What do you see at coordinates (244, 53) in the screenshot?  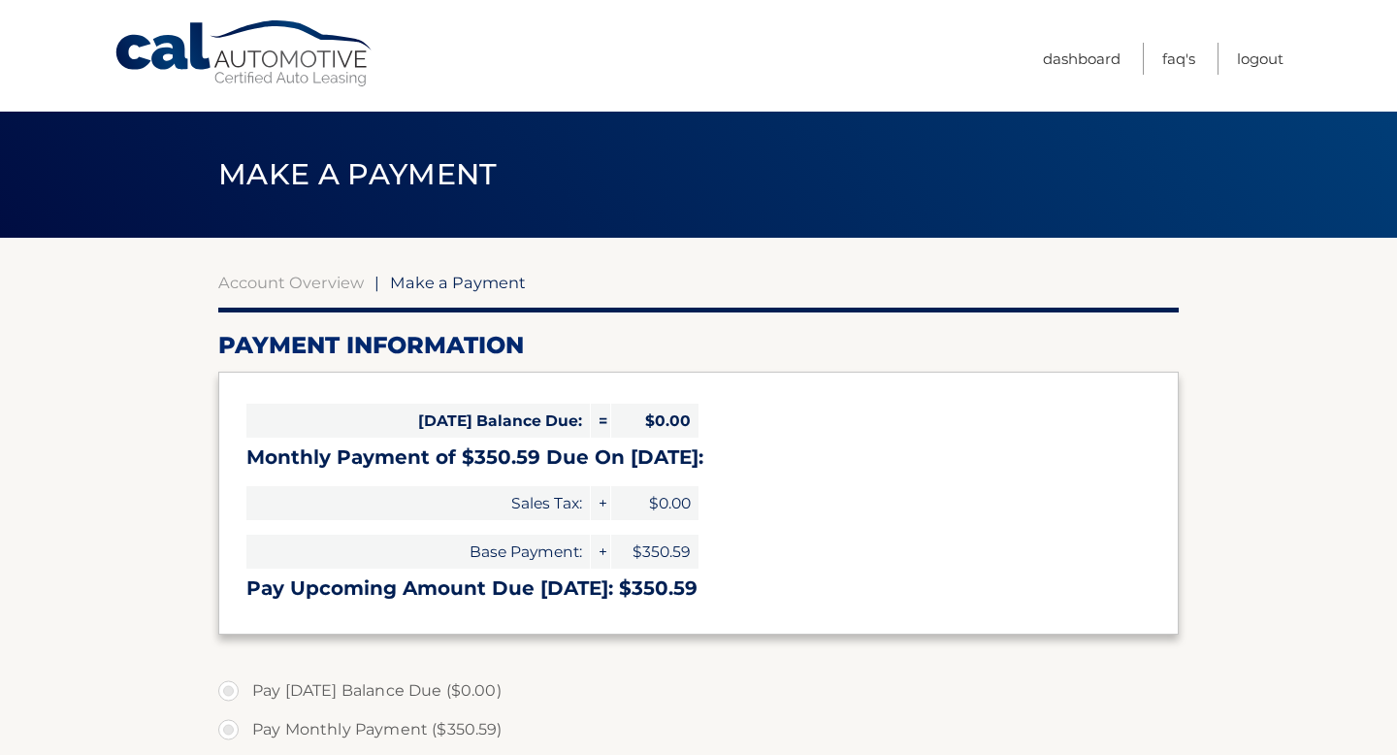 I see `a: Cal Automotive` at bounding box center [244, 53].